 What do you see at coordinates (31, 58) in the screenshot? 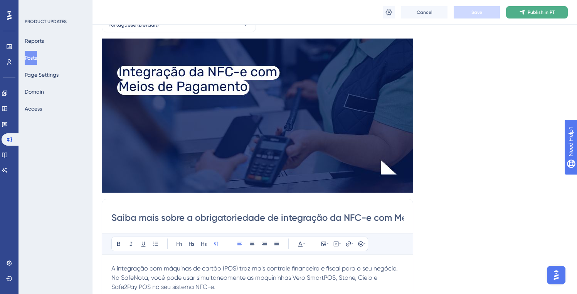
I see `button: Posts` at bounding box center [31, 58].